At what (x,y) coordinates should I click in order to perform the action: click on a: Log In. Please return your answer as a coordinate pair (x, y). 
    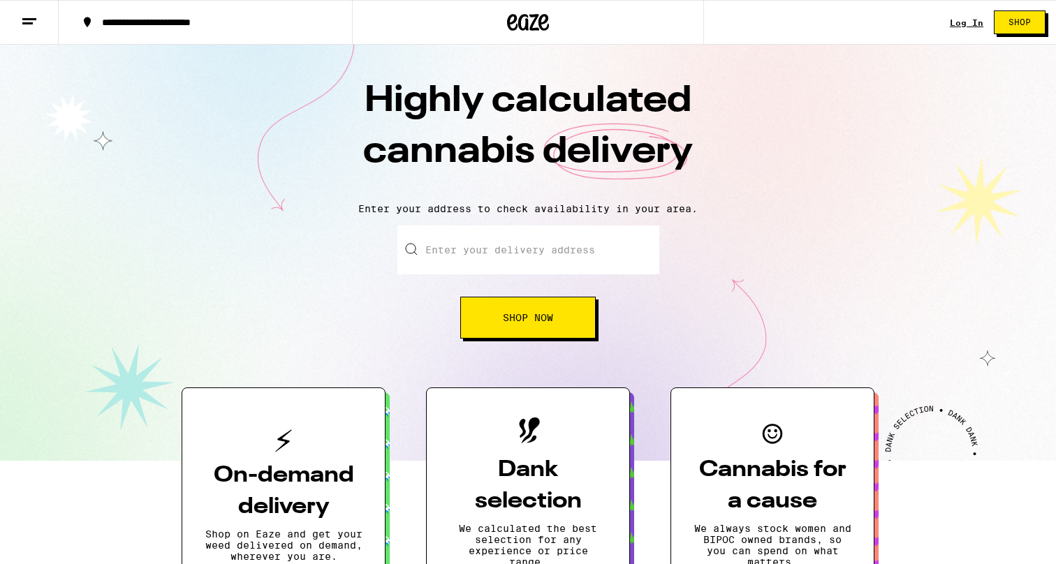
    Looking at the image, I should click on (966, 22).